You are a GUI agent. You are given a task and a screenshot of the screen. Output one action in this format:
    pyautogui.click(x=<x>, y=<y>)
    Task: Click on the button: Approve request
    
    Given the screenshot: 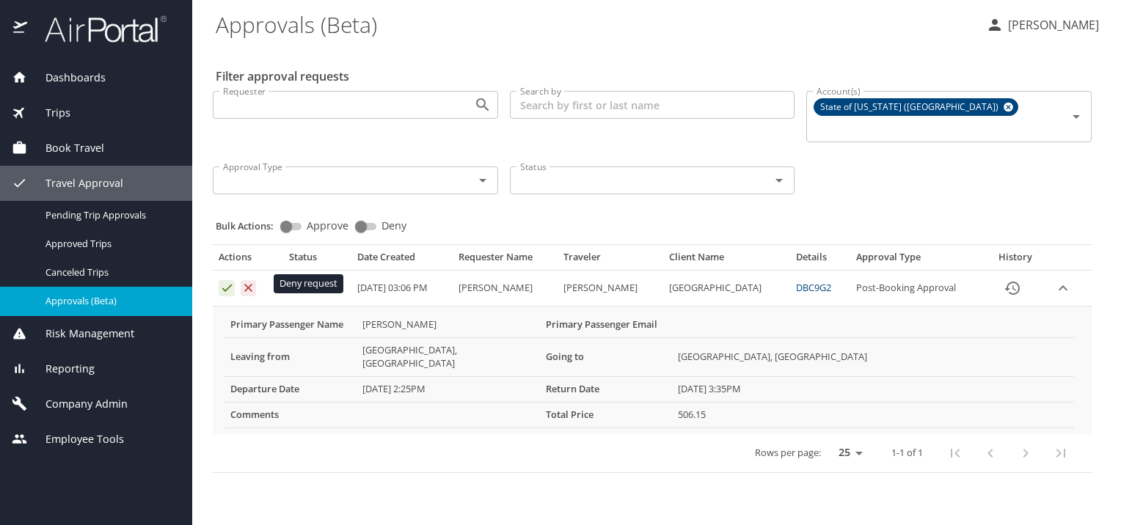 What is the action you would take?
    pyautogui.click(x=227, y=288)
    